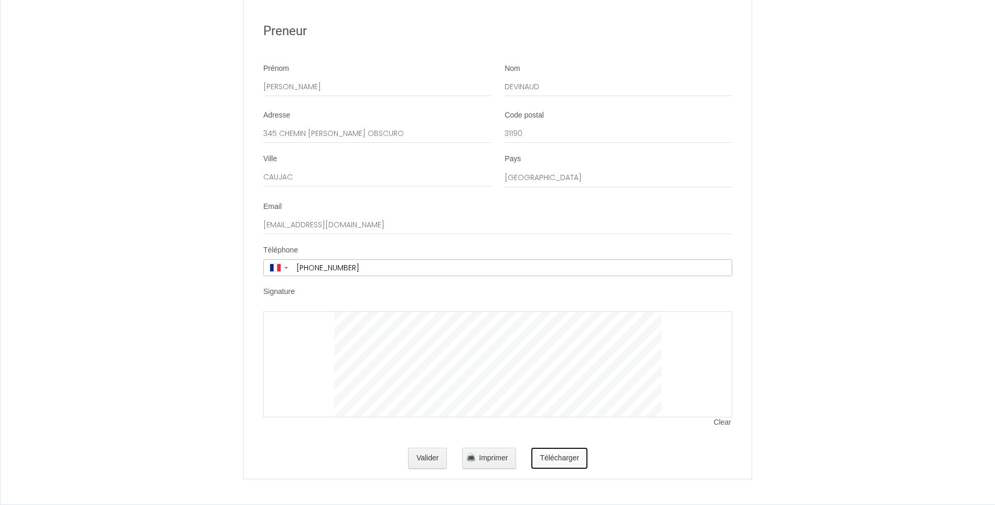 The width and height of the screenshot is (995, 505). I want to click on h2: Preneur, so click(498, 31).